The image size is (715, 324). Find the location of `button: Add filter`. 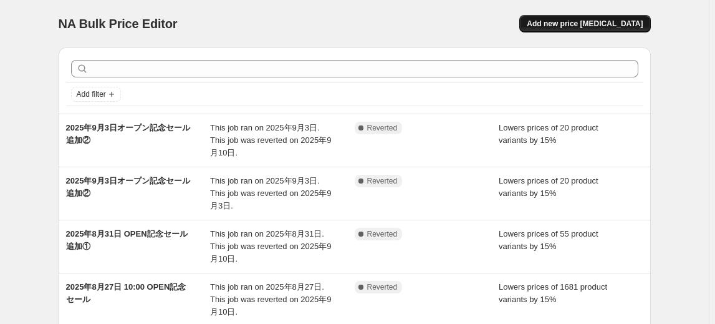

button: Add filter is located at coordinates (96, 94).